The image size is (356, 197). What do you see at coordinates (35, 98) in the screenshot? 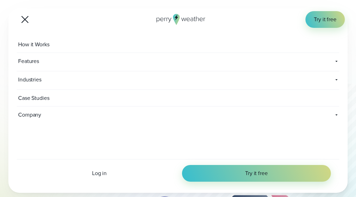
I see `span: Case Studies` at bounding box center [35, 98].